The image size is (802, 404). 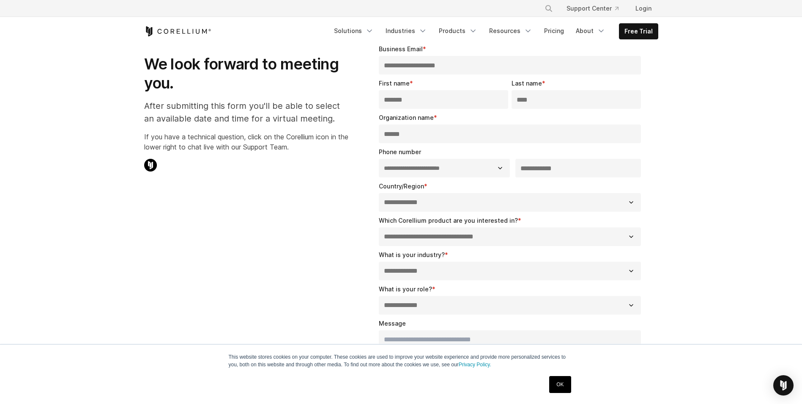 What do you see at coordinates (560, 384) in the screenshot?
I see `a: OK` at bounding box center [560, 384].